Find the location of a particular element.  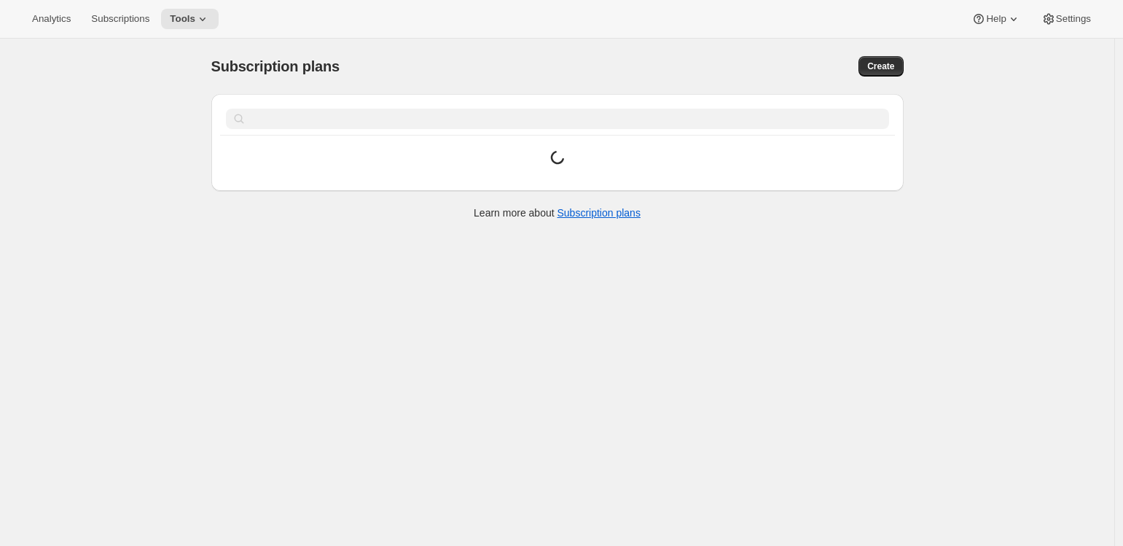

span: Tools is located at coordinates (182, 19).